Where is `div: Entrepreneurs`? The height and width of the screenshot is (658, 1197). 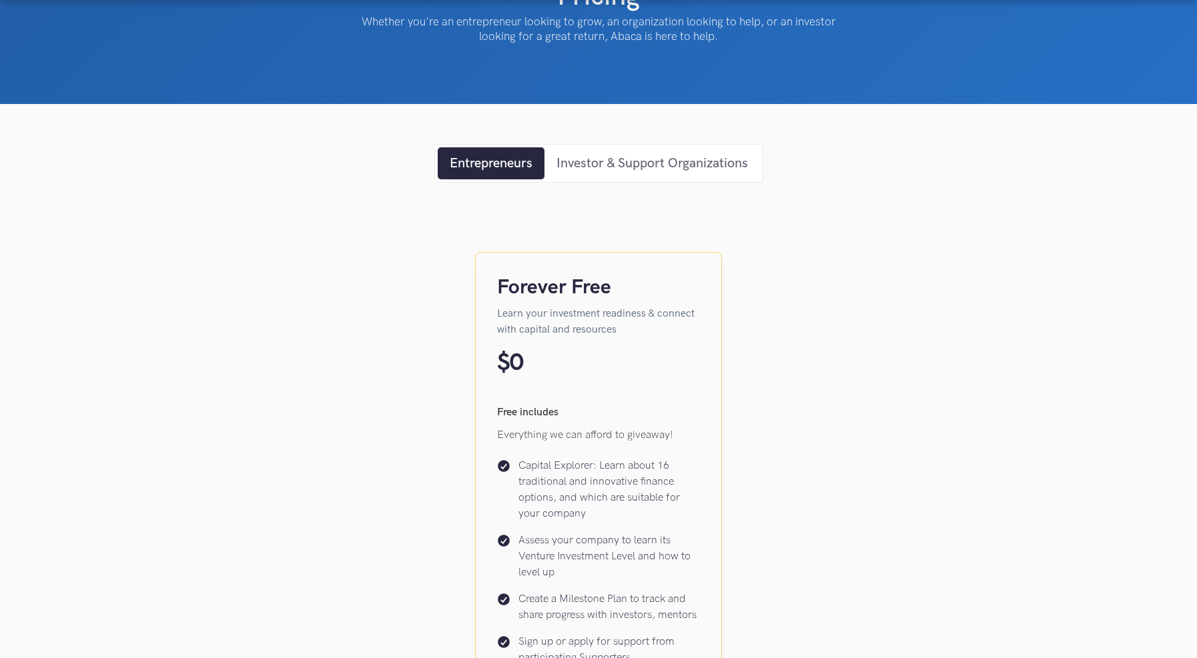 div: Entrepreneurs is located at coordinates (491, 163).